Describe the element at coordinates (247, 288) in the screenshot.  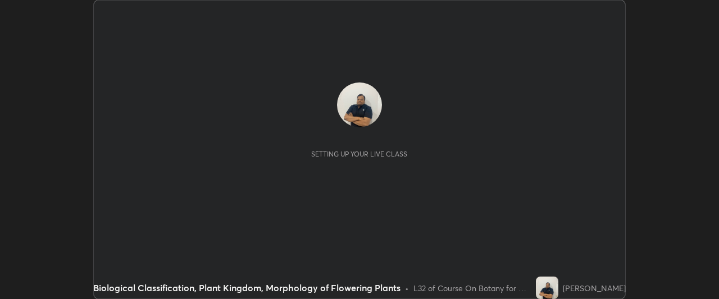
I see `div: Biological Classification, Plant Kingdom, Morphology of Flowering Plants` at that location.